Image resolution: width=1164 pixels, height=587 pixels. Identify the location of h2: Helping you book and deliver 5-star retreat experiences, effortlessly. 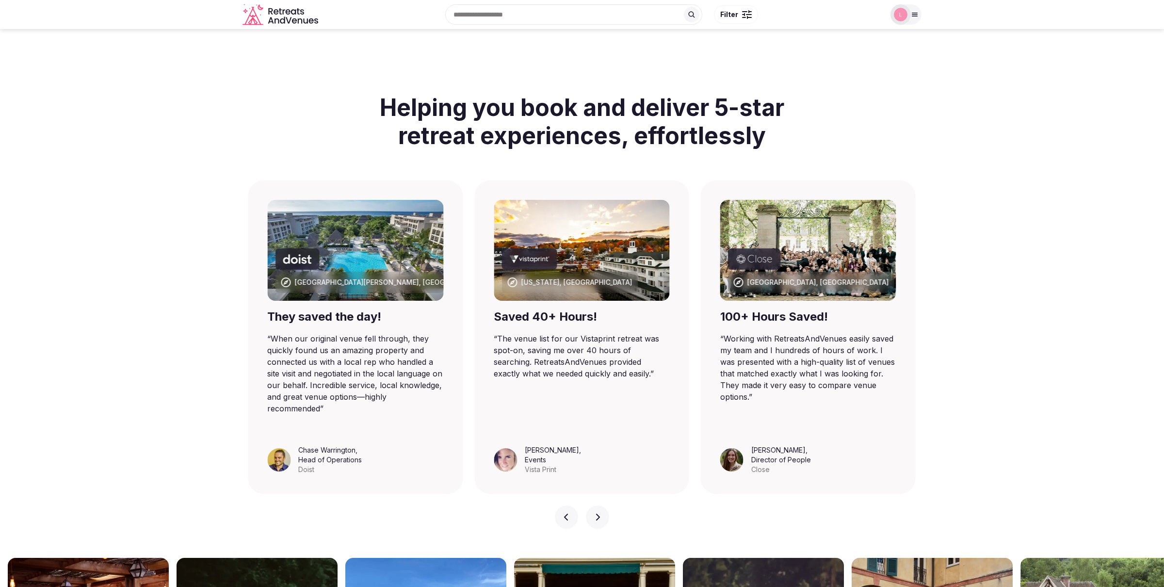
(582, 121).